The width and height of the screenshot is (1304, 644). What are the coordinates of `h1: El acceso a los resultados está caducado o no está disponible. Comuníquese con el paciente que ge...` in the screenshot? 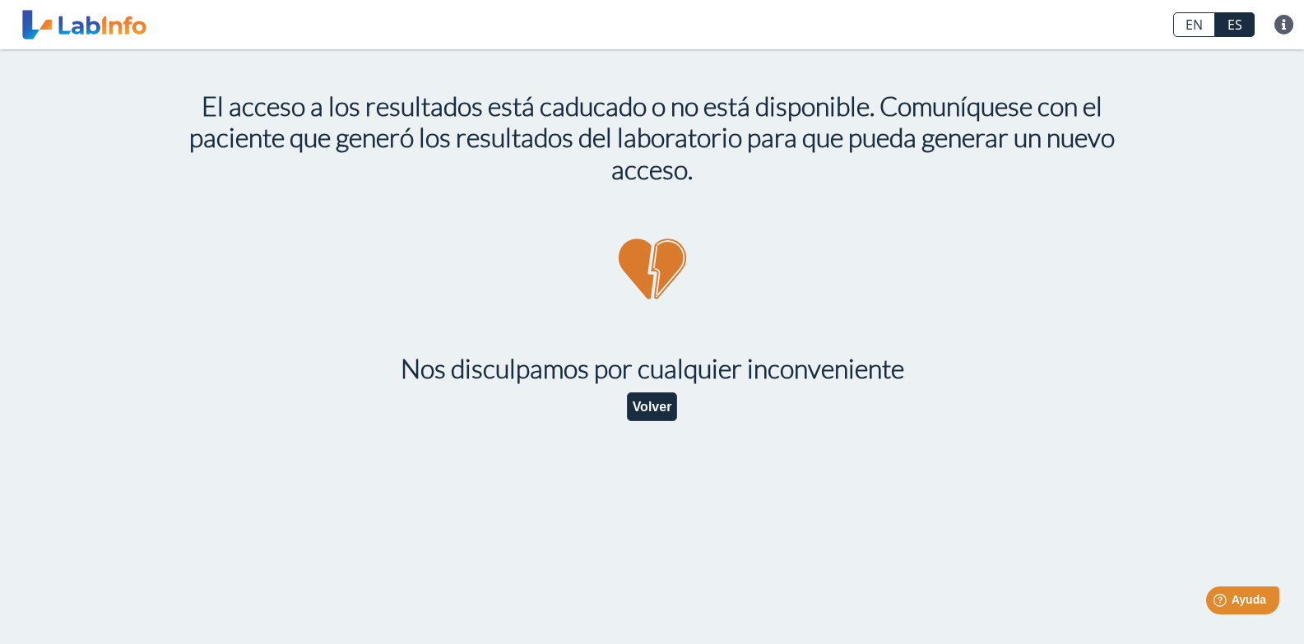 It's located at (653, 137).